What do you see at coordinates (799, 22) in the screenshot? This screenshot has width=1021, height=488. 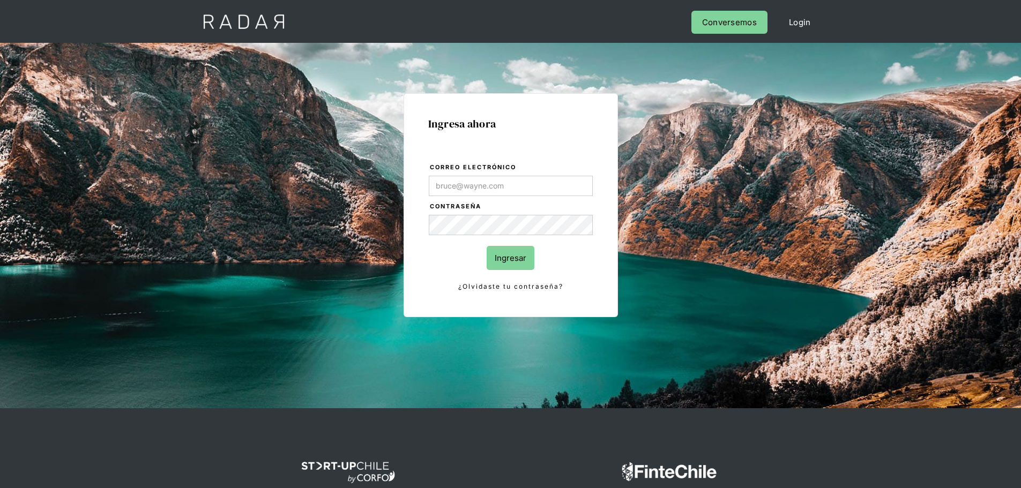 I see `a: Login` at bounding box center [799, 22].